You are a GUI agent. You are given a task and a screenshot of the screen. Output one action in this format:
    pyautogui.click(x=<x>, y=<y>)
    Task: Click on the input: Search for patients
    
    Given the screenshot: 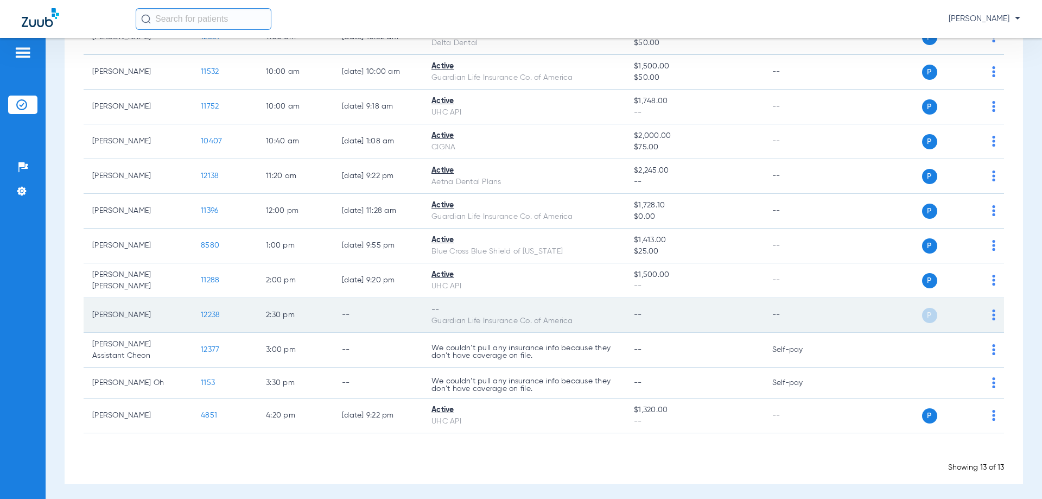 What is the action you would take?
    pyautogui.click(x=203, y=19)
    